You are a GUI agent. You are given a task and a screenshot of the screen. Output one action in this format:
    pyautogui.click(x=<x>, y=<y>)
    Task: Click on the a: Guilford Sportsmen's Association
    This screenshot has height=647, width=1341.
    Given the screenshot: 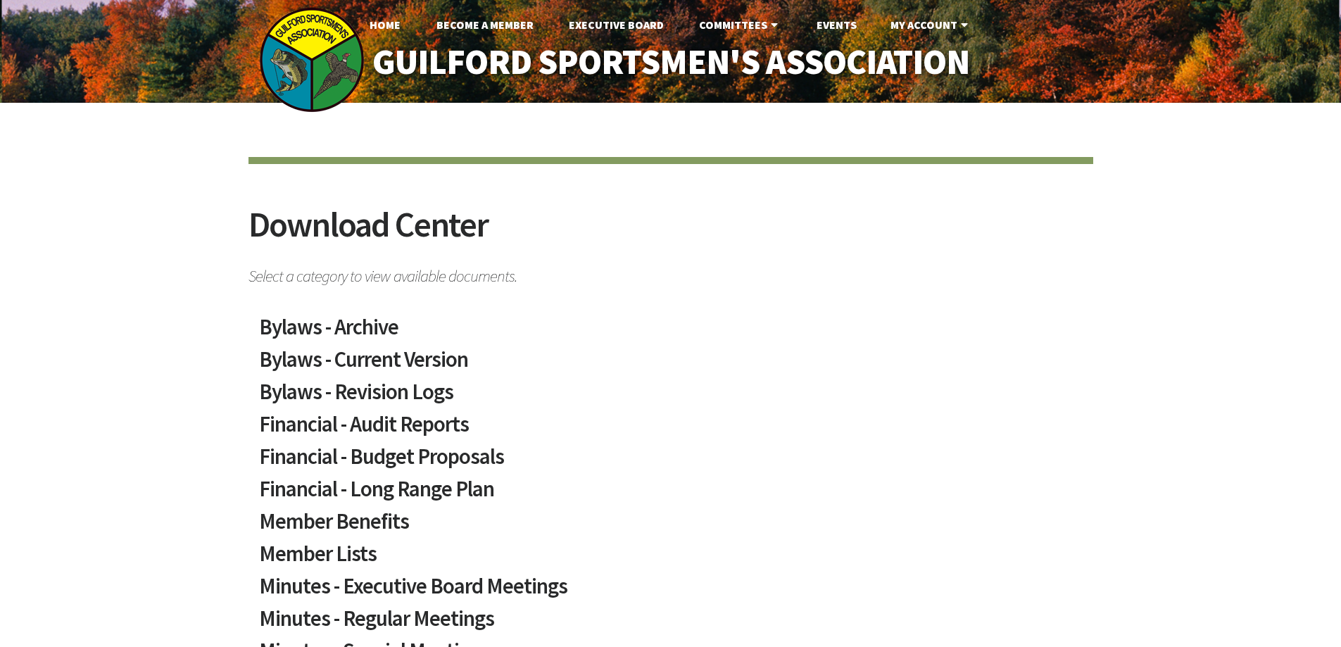 What is the action you would take?
    pyautogui.click(x=670, y=62)
    